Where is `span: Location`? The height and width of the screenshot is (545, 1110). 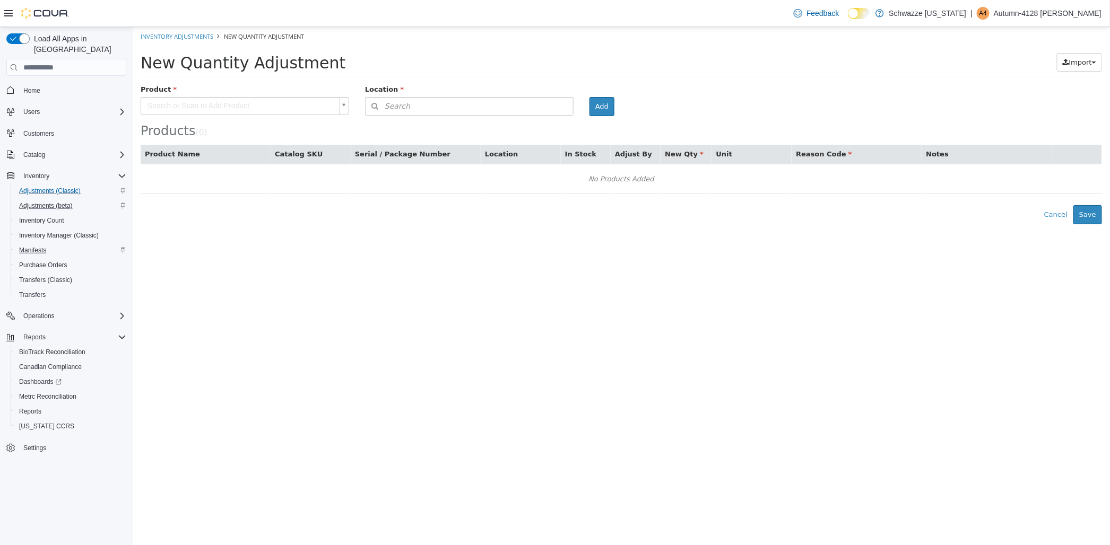
span: Location is located at coordinates (251, 62).